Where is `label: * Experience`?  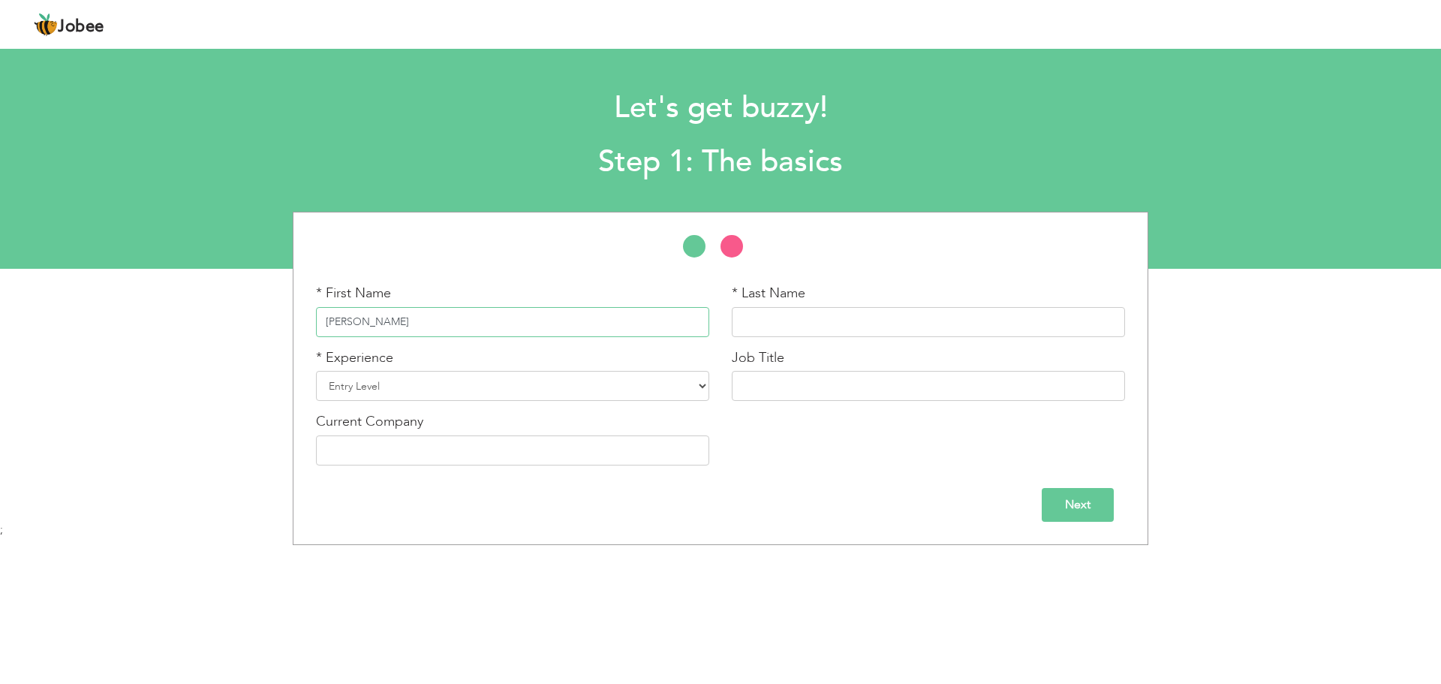 label: * Experience is located at coordinates (354, 358).